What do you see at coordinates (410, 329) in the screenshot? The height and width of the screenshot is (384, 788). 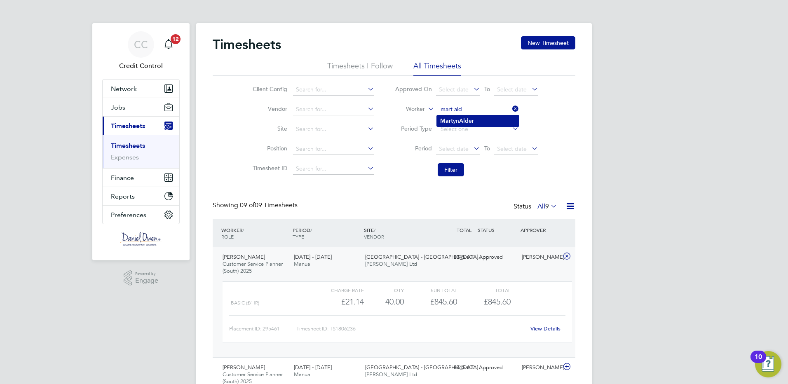 I see `div: Timesheet ID: TS1806236` at bounding box center [410, 329].